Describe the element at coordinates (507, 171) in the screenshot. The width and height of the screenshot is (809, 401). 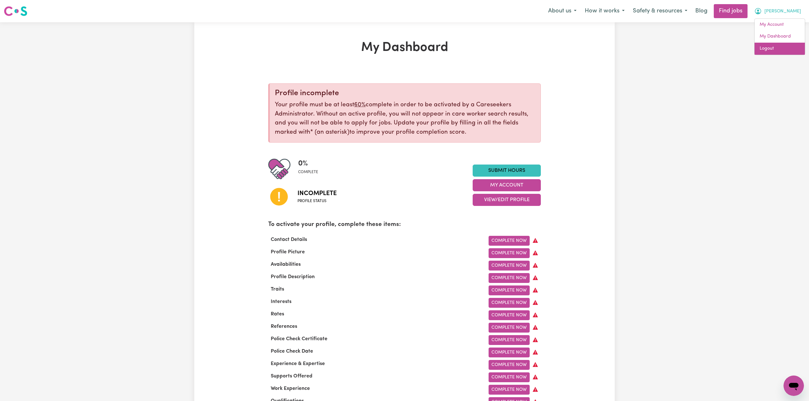
I see `a: Submit Hours` at that location.